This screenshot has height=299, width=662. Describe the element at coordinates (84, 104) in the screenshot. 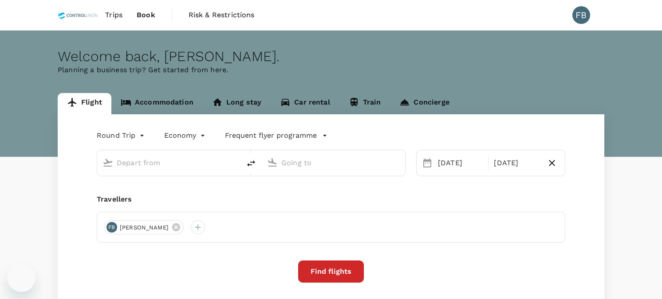

I see `a: Flight` at that location.